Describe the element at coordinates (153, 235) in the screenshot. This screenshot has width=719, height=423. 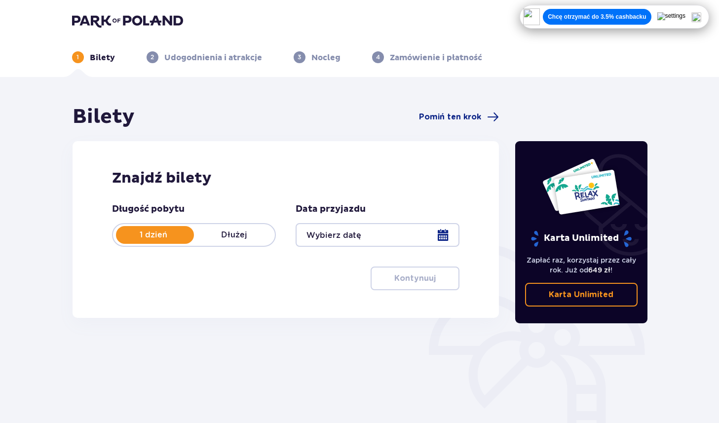
I see `p: 1 dzień` at that location.